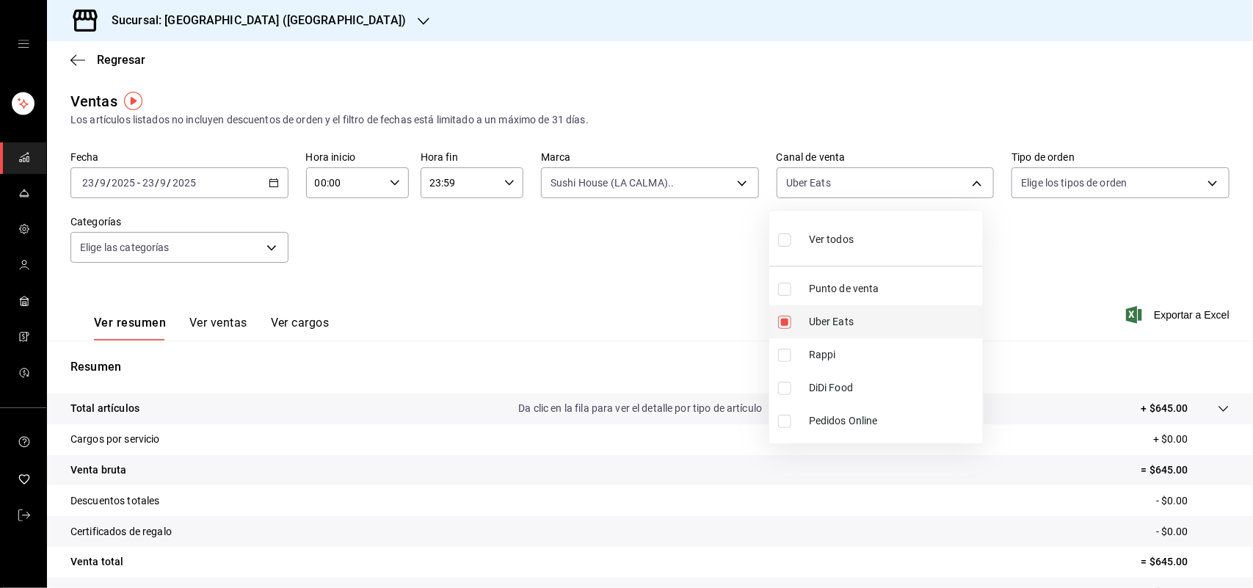 The height and width of the screenshot is (588, 1253). I want to click on span: Uber Eats, so click(892, 321).